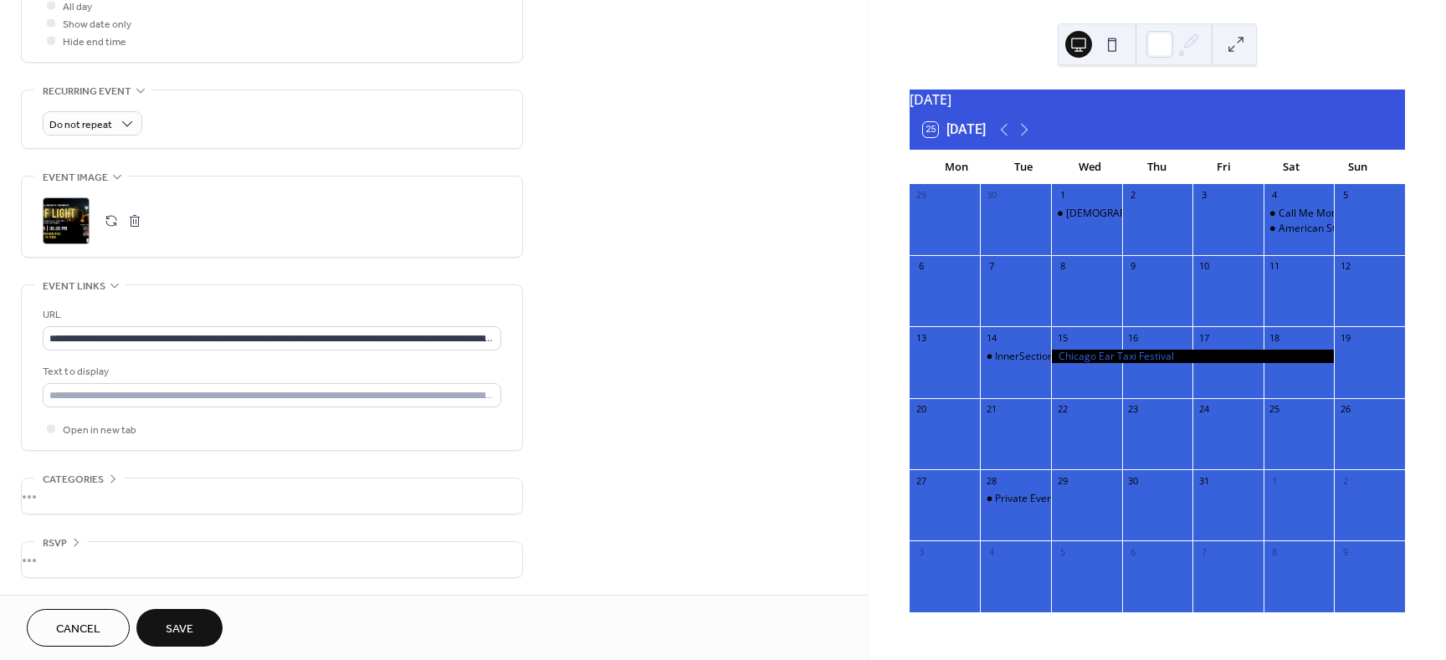  Describe the element at coordinates (956, 167) in the screenshot. I see `div: Mon` at that location.